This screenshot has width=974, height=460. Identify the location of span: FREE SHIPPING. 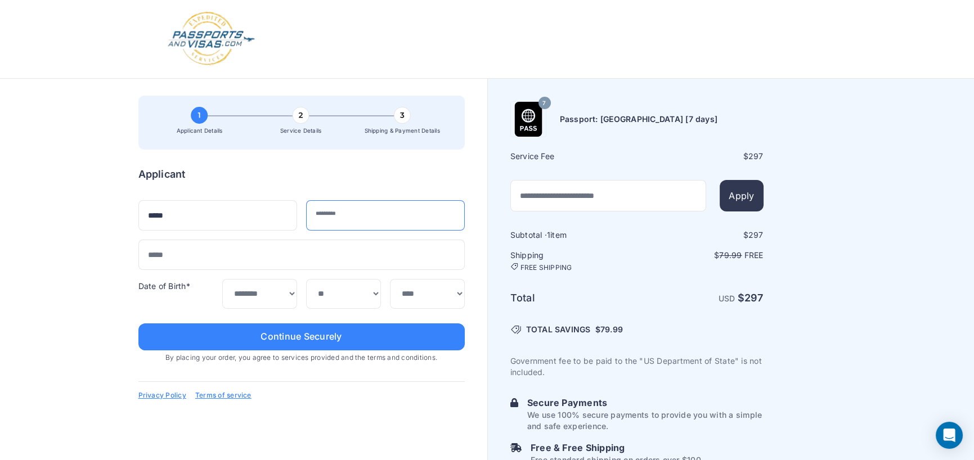
(547, 268).